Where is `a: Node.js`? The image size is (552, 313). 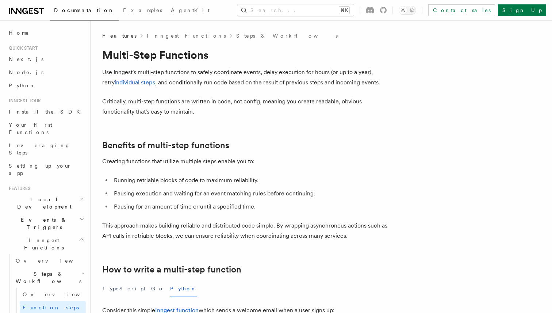
a: Node.js is located at coordinates (46, 72).